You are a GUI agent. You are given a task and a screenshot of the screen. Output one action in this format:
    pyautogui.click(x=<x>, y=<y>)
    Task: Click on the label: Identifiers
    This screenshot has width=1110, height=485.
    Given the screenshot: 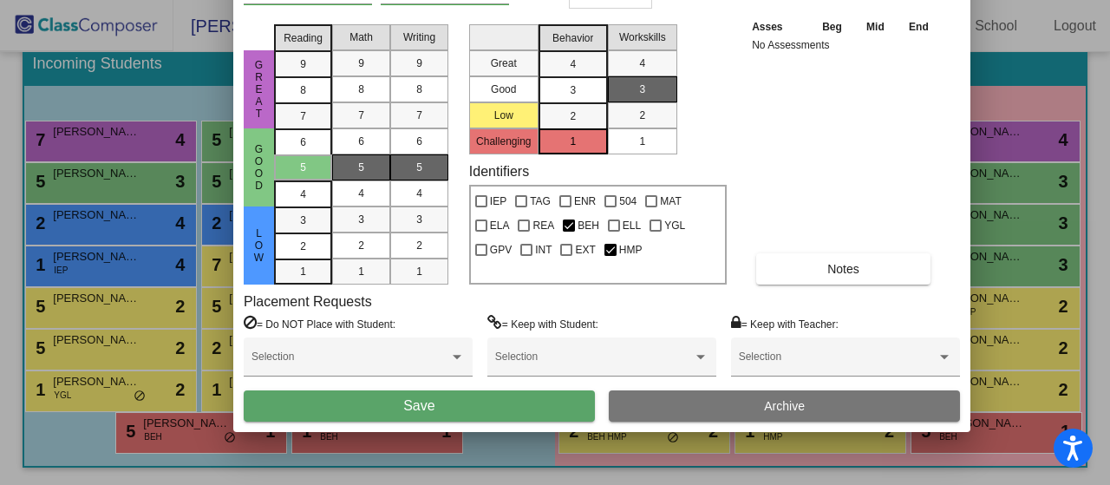 What is the action you would take?
    pyautogui.click(x=499, y=171)
    